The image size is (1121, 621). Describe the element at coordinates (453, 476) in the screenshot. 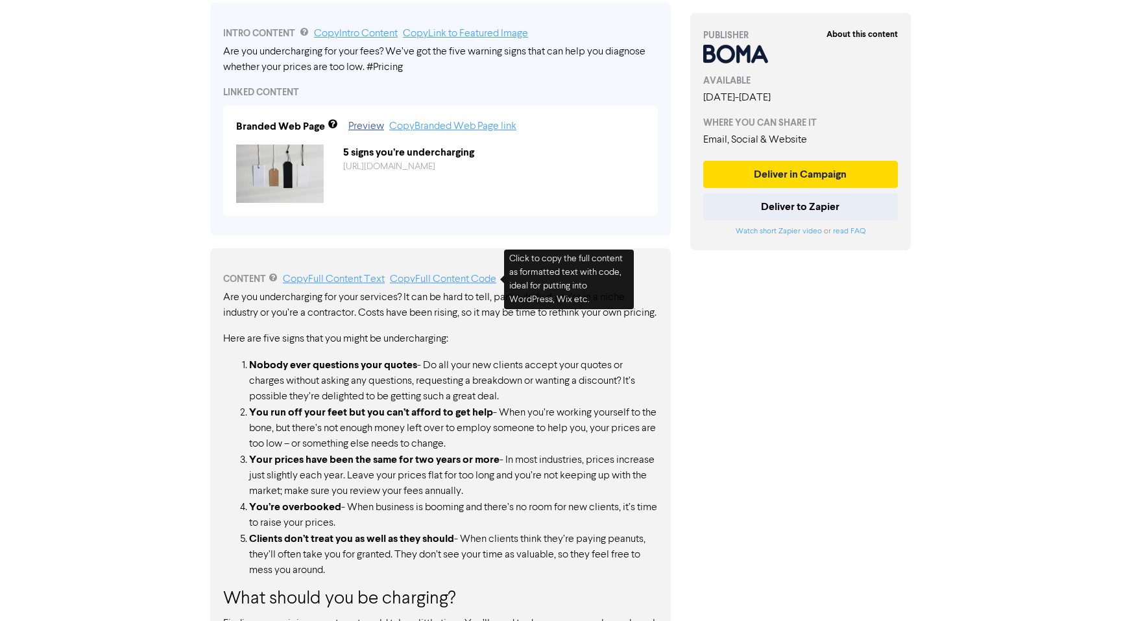

I see `li: - In most industries, prices increase just slightly each year. Leave your prices flat for too lon...` at that location.